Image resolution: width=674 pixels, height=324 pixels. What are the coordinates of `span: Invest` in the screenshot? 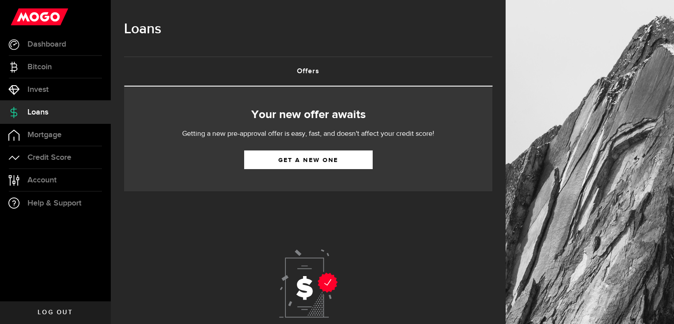 It's located at (38, 90).